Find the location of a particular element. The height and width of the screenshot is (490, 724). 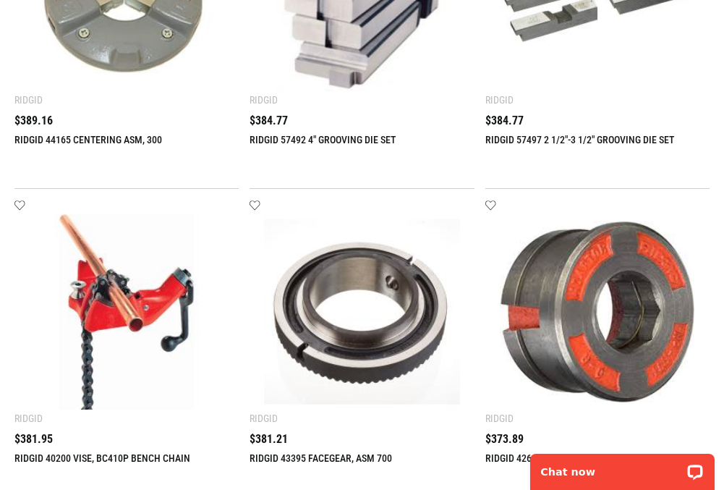

span: $389.16 is located at coordinates (33, 121).